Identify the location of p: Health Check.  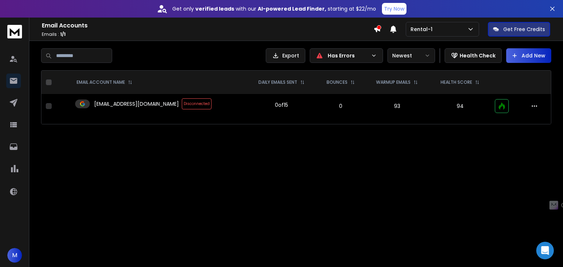
(477, 56).